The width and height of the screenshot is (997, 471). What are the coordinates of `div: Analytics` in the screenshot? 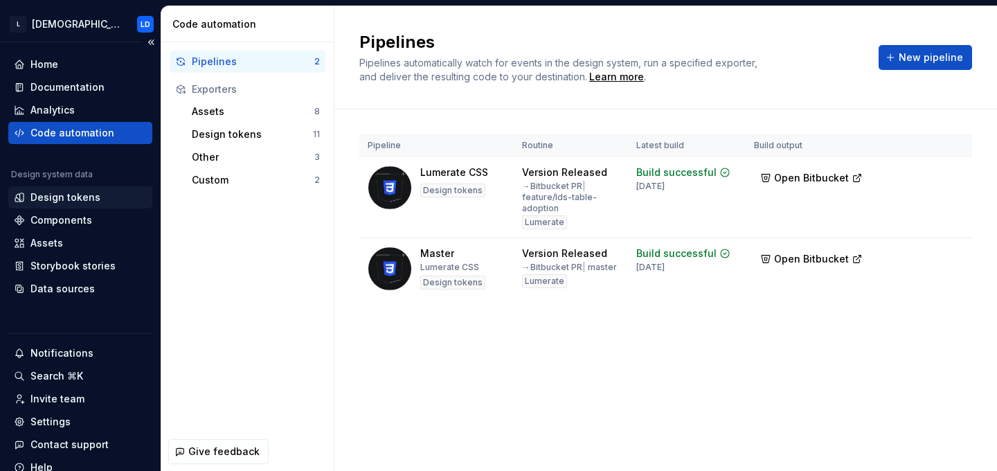 It's located at (53, 110).